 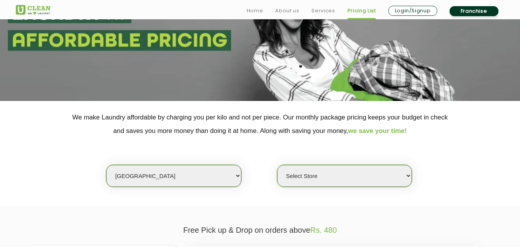 I want to click on a: Pricing List, so click(x=362, y=11).